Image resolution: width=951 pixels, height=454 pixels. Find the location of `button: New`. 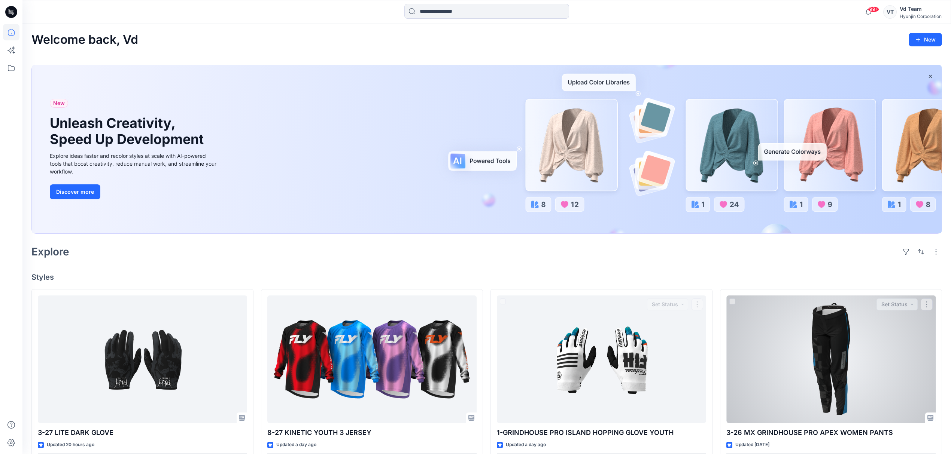

button: New is located at coordinates (925, 40).